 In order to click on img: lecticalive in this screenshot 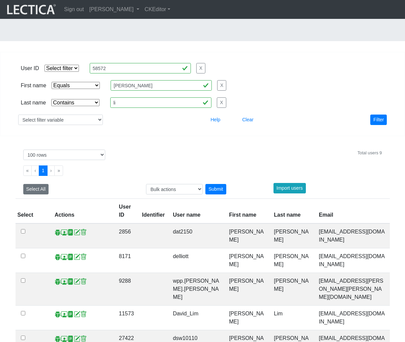, I will do `click(31, 9)`.